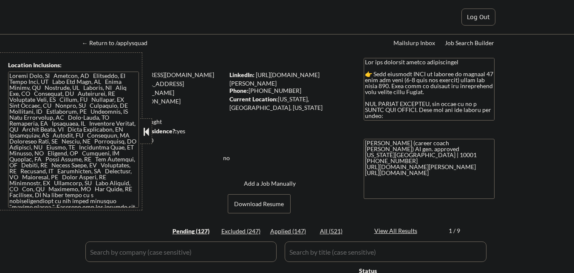  I want to click on div: Pending (127), so click(194, 231).